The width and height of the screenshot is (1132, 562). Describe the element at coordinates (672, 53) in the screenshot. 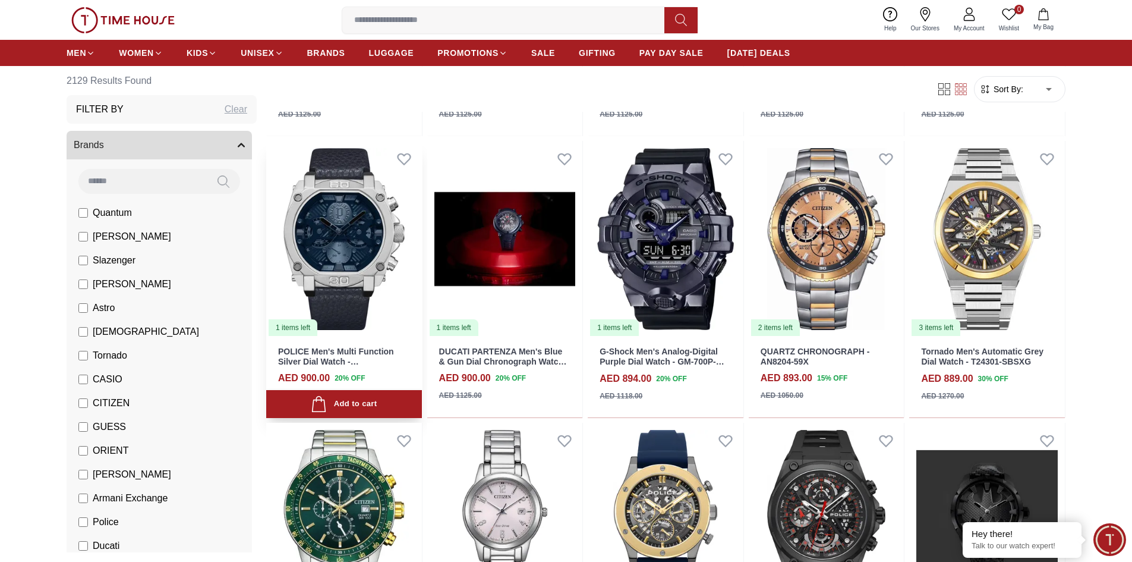

I see `a: PAY DAY SALE` at that location.